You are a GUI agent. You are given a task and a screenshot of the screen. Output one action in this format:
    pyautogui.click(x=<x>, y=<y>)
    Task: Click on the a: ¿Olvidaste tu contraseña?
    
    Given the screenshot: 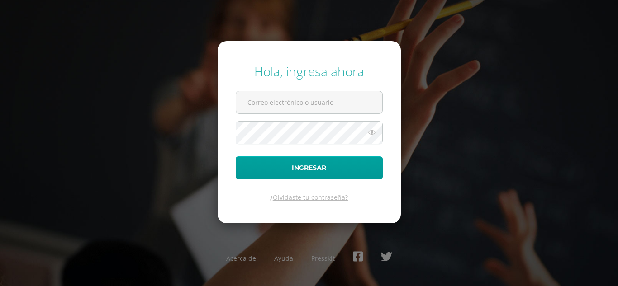 What is the action you would take?
    pyautogui.click(x=309, y=197)
    